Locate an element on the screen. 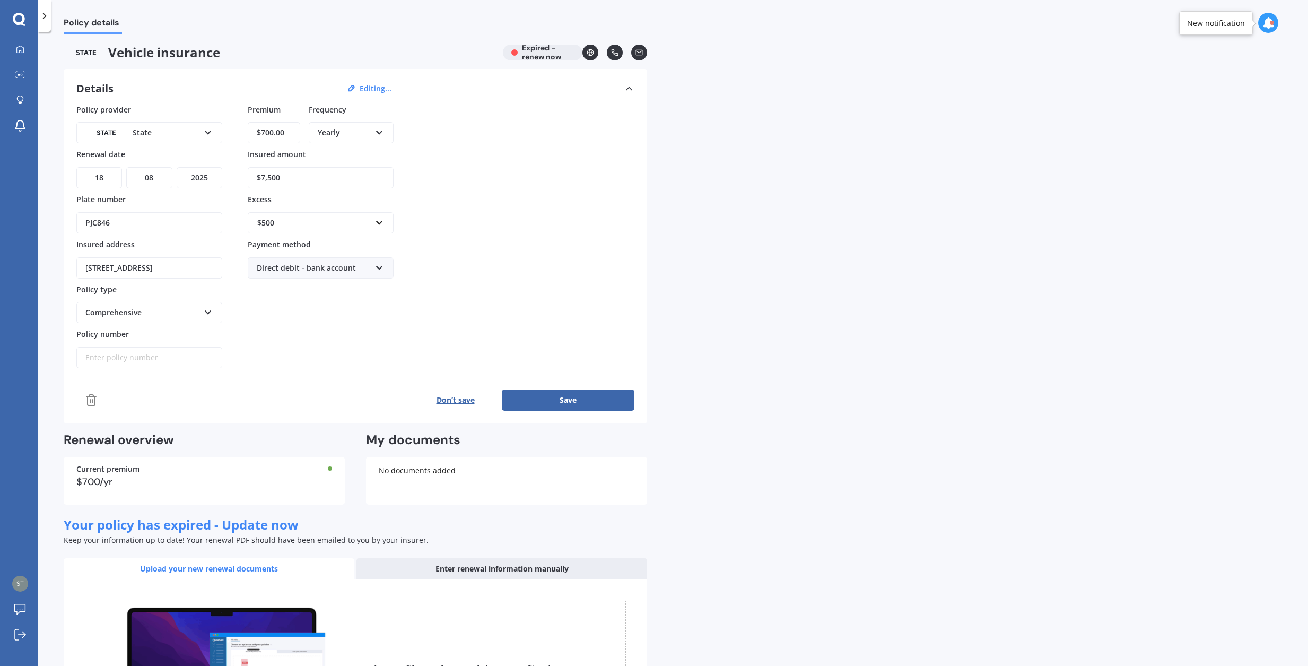 Image resolution: width=1308 pixels, height=666 pixels. div: Enter renewal information manually is located at coordinates (502, 569).